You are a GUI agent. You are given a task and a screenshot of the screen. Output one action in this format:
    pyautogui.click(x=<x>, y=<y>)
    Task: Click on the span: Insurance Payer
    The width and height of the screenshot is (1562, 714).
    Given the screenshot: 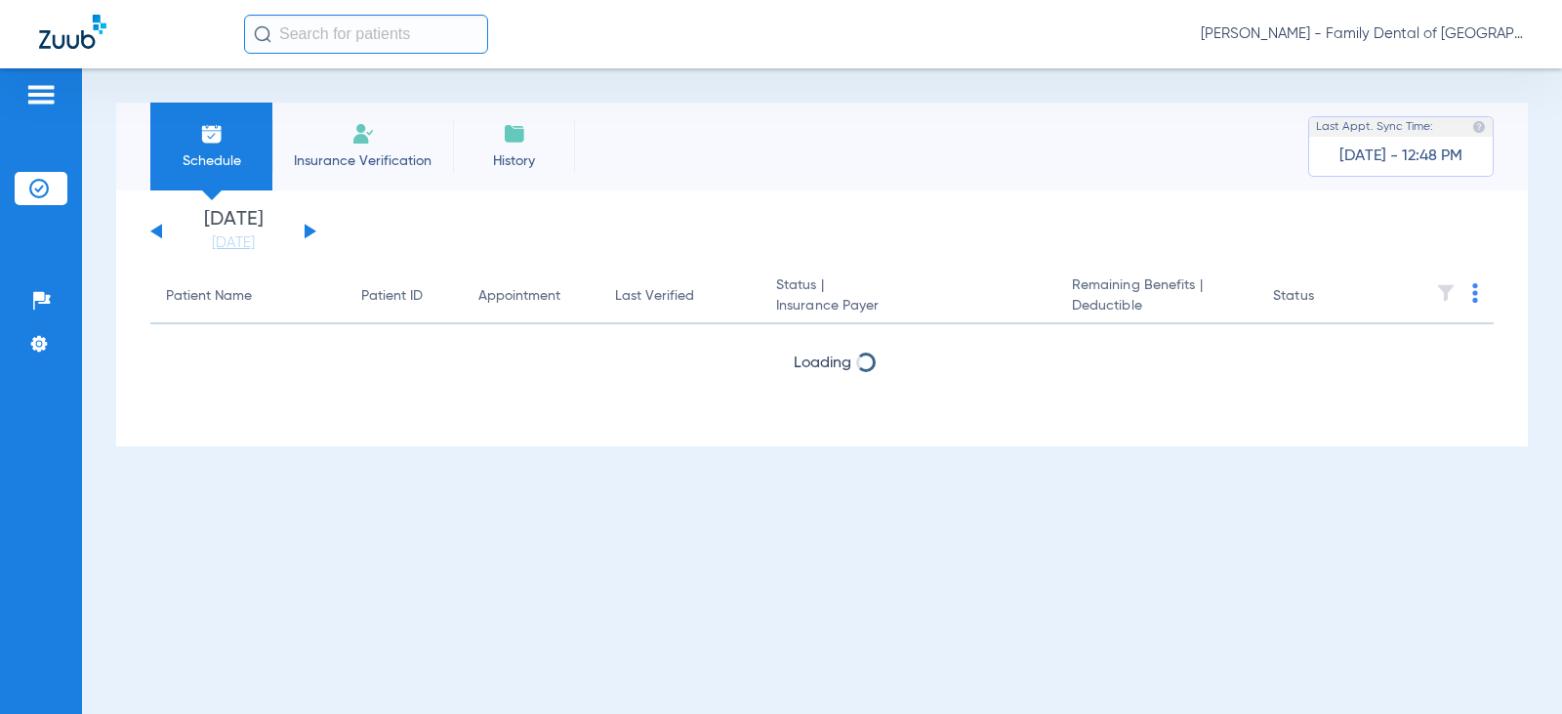 What is the action you would take?
    pyautogui.click(x=908, y=306)
    